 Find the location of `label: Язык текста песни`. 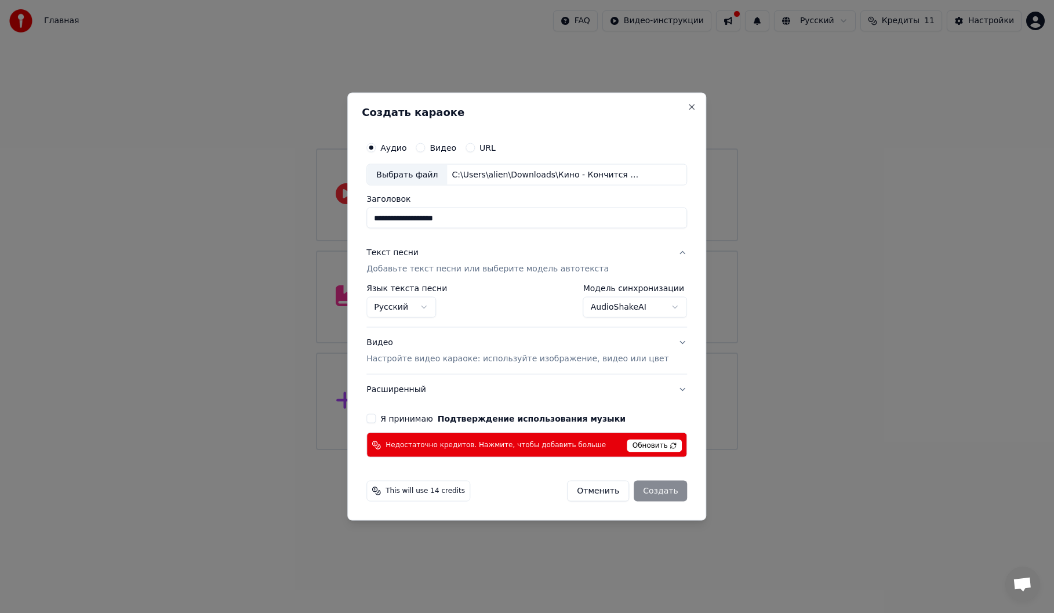

label: Язык текста песни is located at coordinates (407, 288).